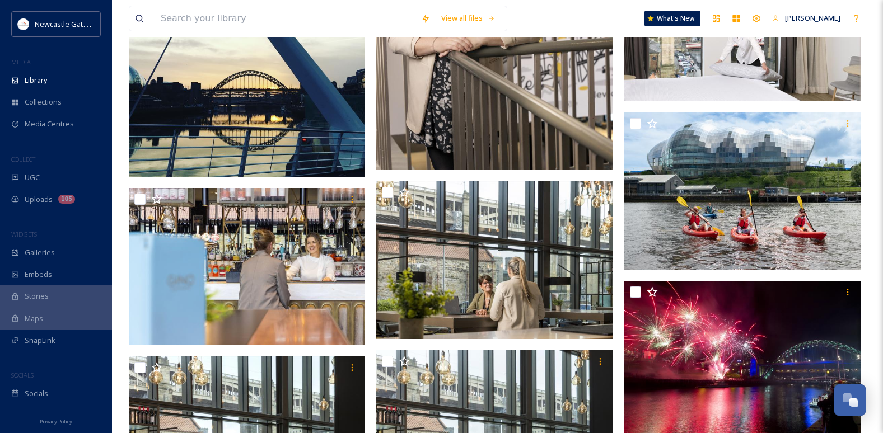 This screenshot has height=433, width=883. Describe the element at coordinates (24, 24) in the screenshot. I see `img: DqD9wEUd_400x400.jpg` at that location.